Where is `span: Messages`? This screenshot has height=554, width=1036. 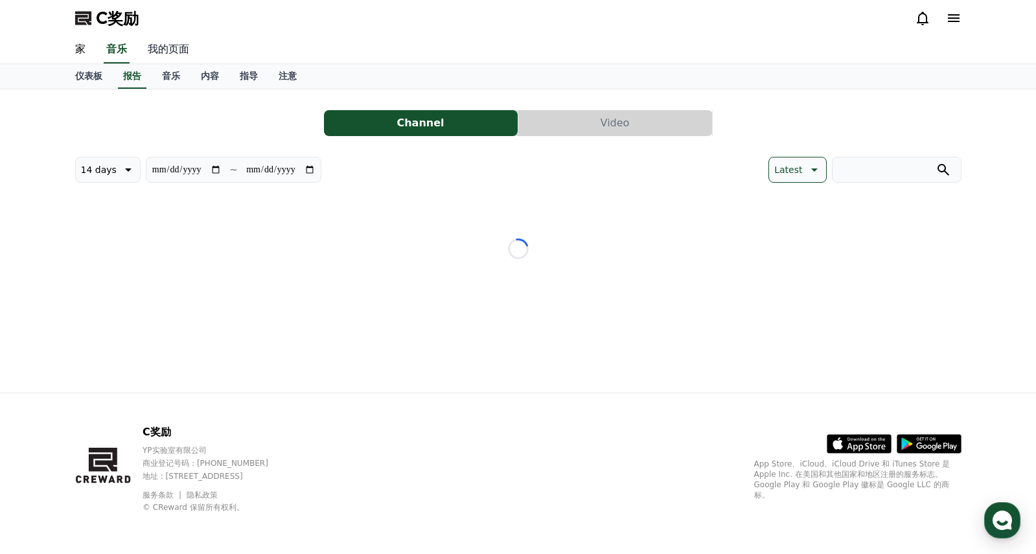
span: Messages is located at coordinates (126, 436).